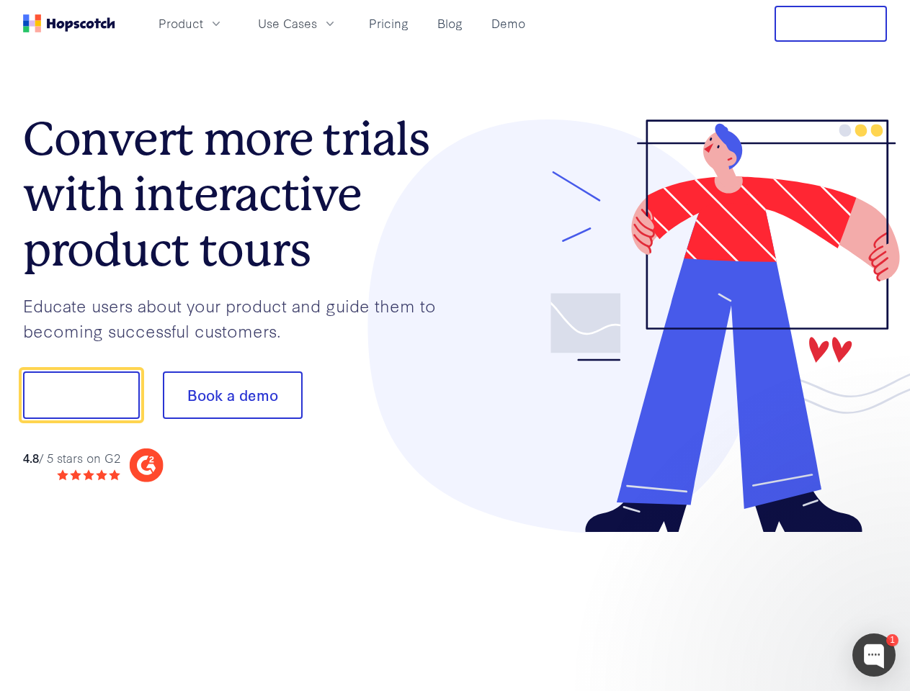 This screenshot has height=691, width=910. What do you see at coordinates (81, 395) in the screenshot?
I see `button: Show me!` at bounding box center [81, 395].